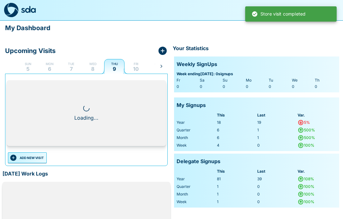 This screenshot has width=343, height=219. Describe the element at coordinates (28, 28) in the screenshot. I see `p: My Dashboard` at that location.